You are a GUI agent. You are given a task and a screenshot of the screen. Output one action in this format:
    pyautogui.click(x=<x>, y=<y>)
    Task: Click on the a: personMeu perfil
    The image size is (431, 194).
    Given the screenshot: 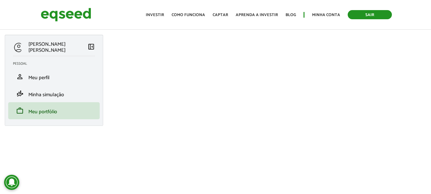 What is the action you would take?
    pyautogui.click(x=54, y=77)
    